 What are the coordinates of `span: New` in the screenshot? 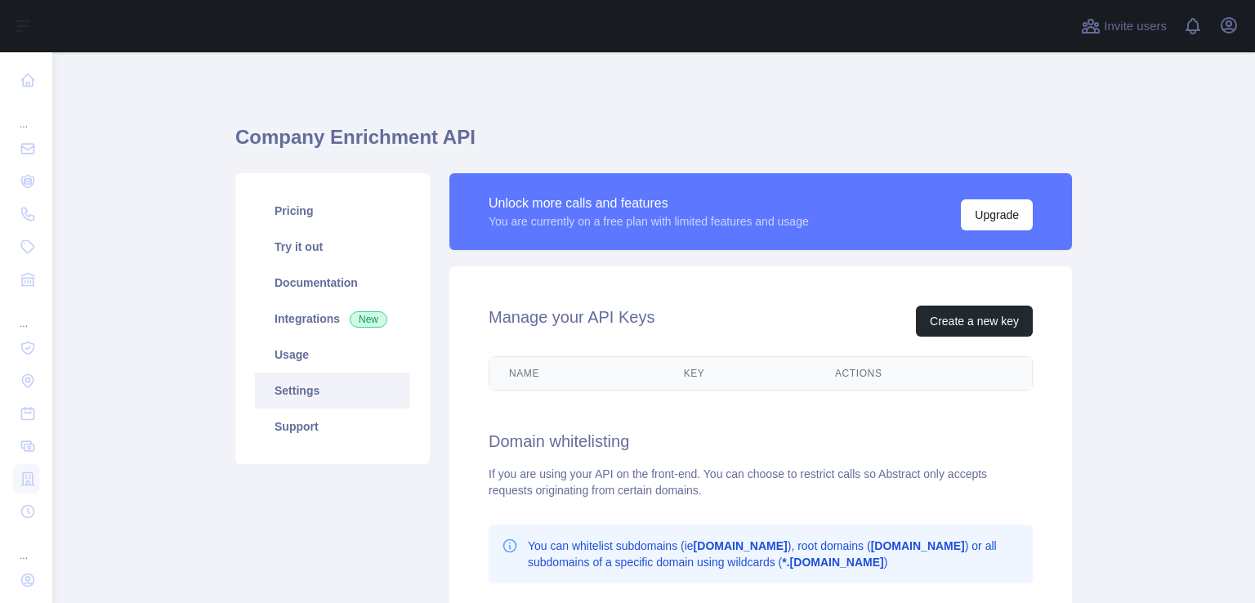 It's located at (368, 319).